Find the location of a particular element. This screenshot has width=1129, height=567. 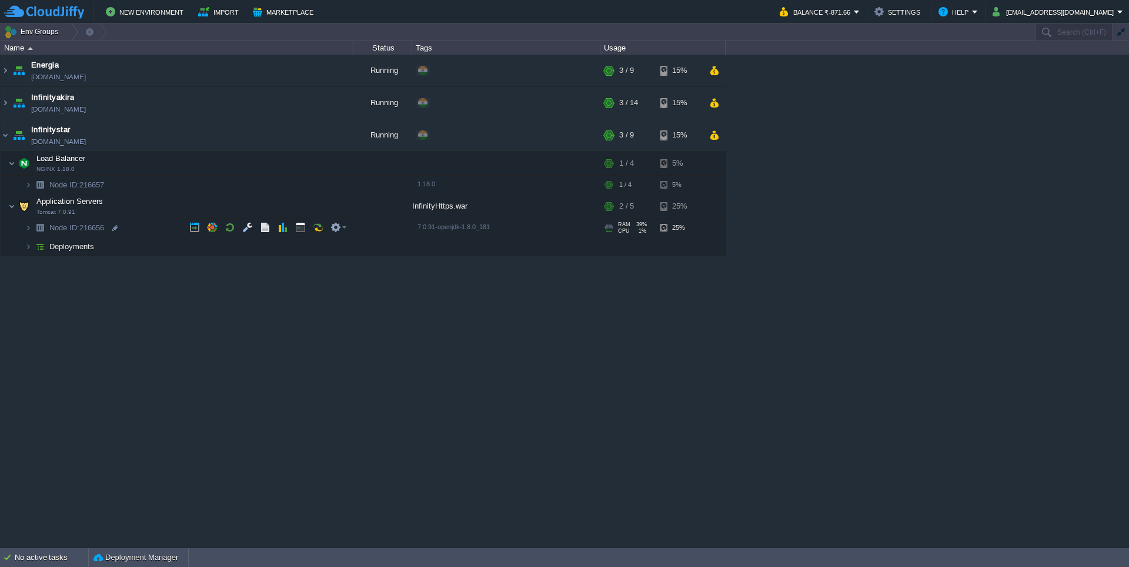

span: 1% is located at coordinates (640, 231).